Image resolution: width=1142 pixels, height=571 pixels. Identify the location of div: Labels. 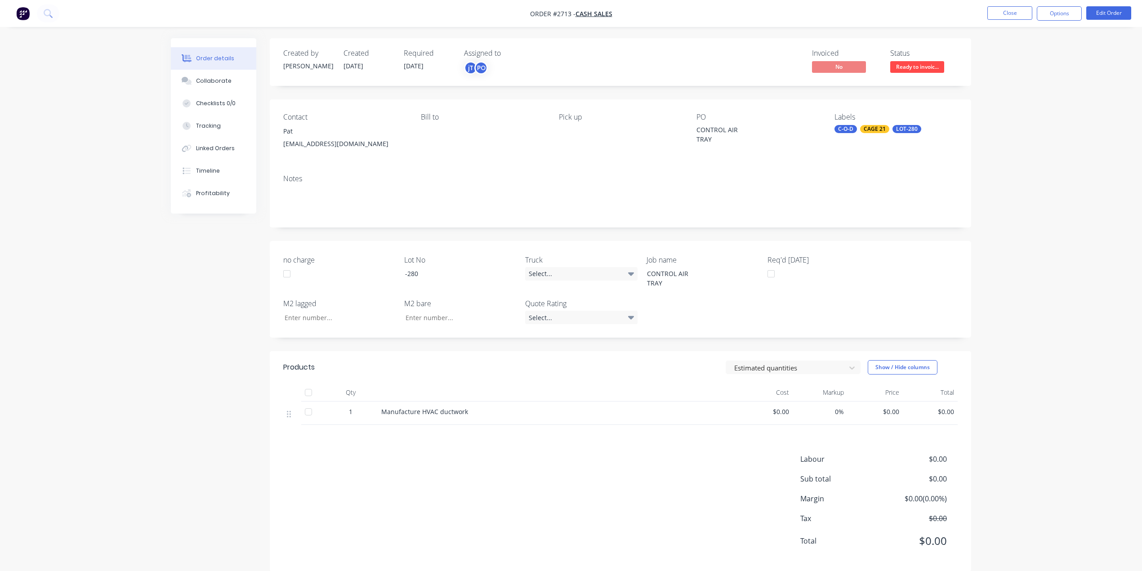
(896, 117).